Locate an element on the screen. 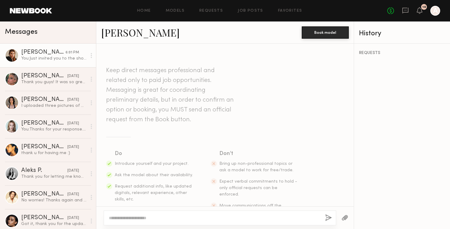  a: Models is located at coordinates (175, 11).